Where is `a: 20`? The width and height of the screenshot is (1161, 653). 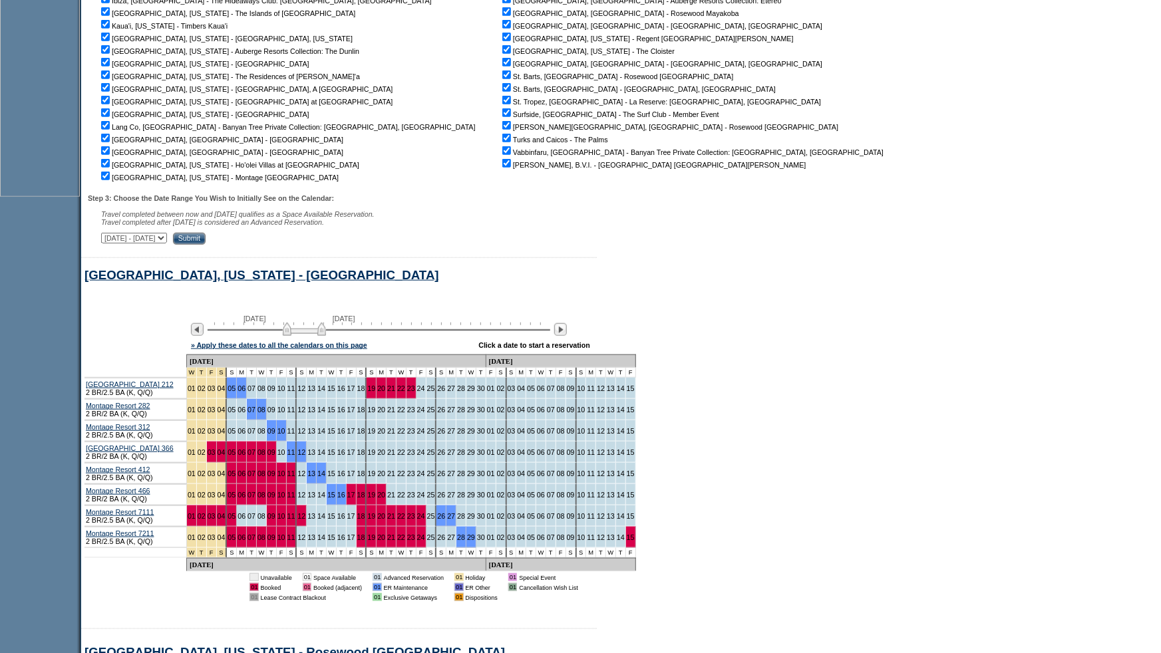 a: 20 is located at coordinates (381, 495).